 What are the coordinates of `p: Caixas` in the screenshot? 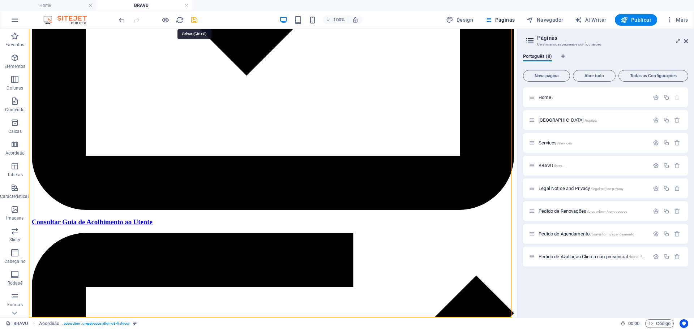 It's located at (15, 132).